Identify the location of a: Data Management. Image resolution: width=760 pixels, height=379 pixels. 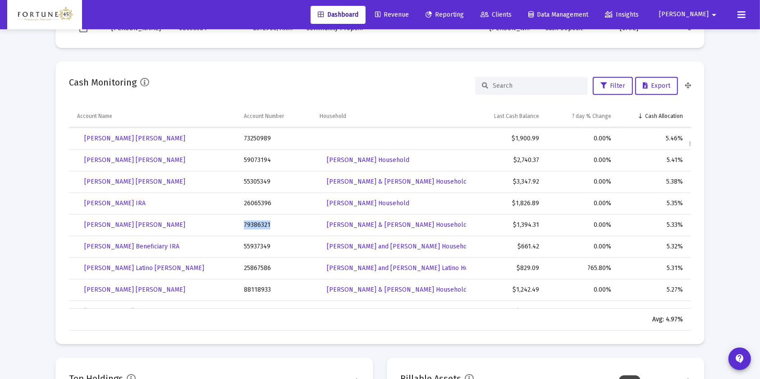
(558, 15).